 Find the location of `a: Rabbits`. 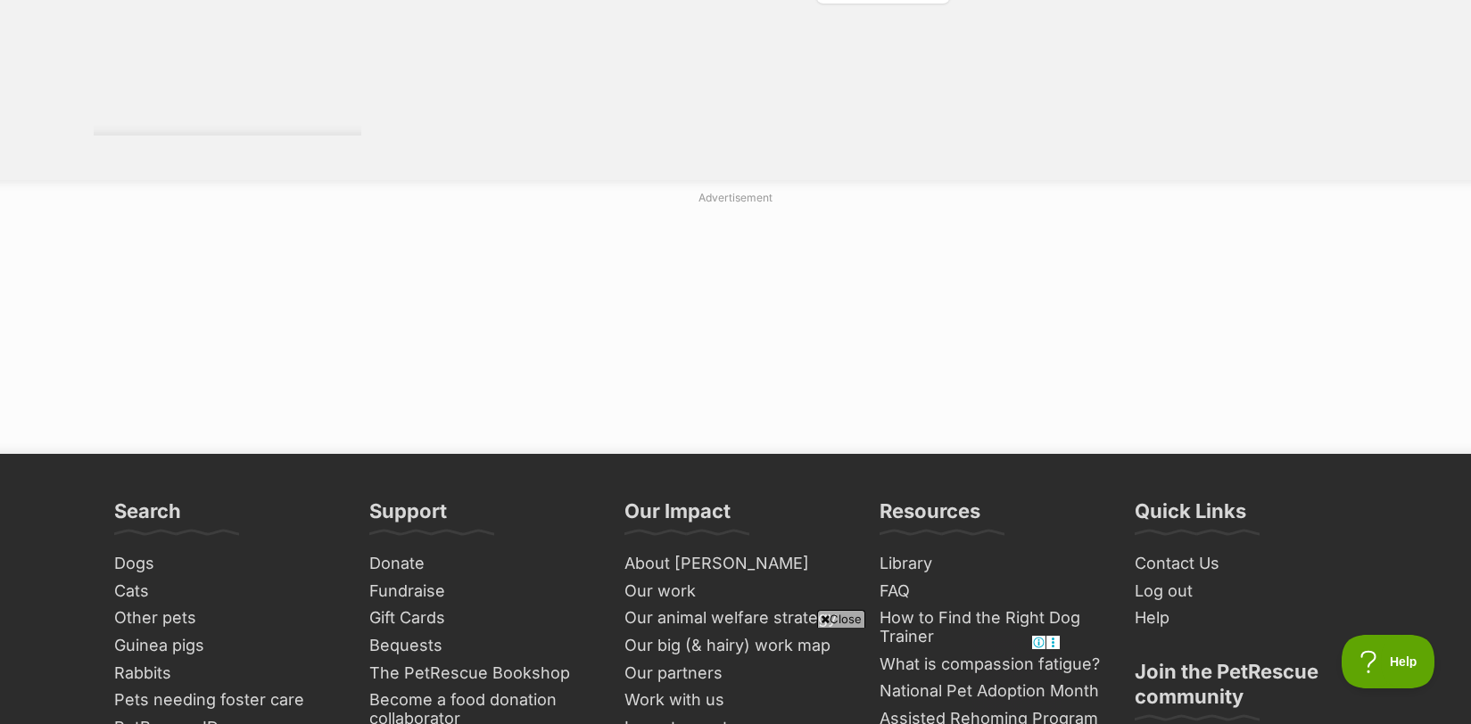

a: Rabbits is located at coordinates (226, 674).